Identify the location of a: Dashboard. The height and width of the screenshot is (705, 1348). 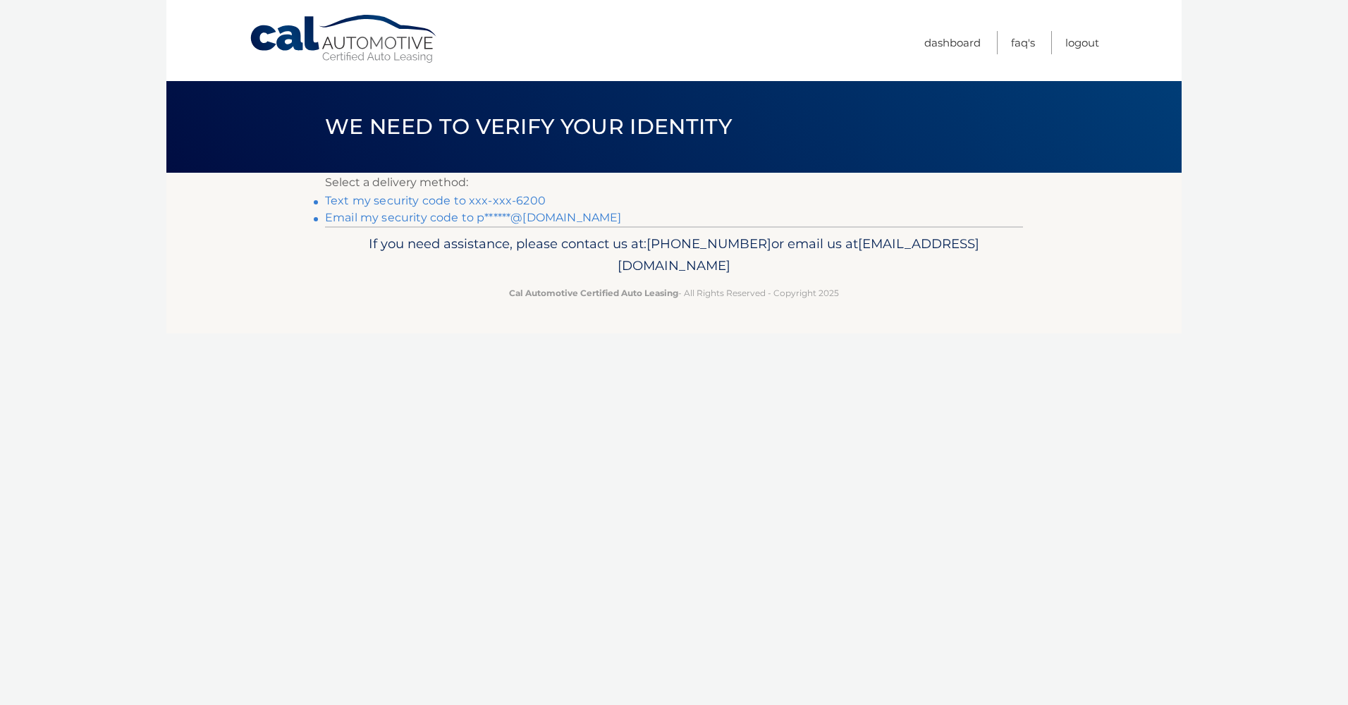
(952, 42).